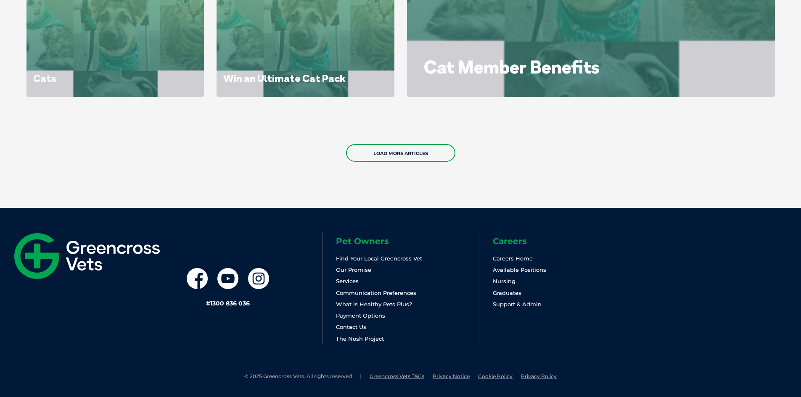  What do you see at coordinates (519, 270) in the screenshot?
I see `a: Available Positions` at bounding box center [519, 270].